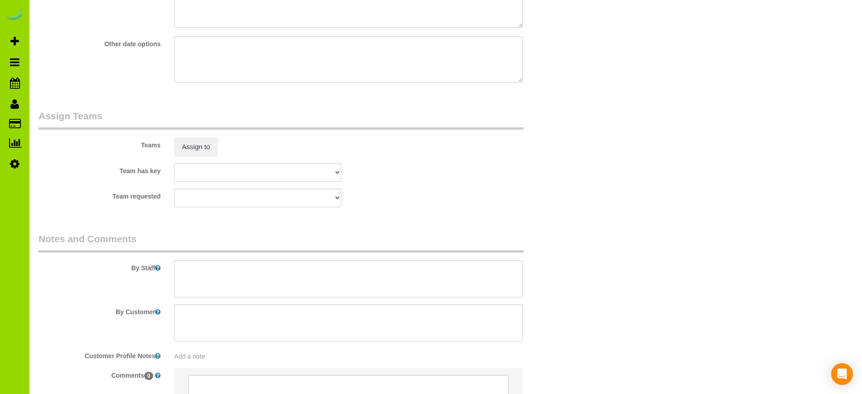 Image resolution: width=862 pixels, height=394 pixels. Describe the element at coordinates (15, 15) in the screenshot. I see `a: Automaid Logo` at that location.